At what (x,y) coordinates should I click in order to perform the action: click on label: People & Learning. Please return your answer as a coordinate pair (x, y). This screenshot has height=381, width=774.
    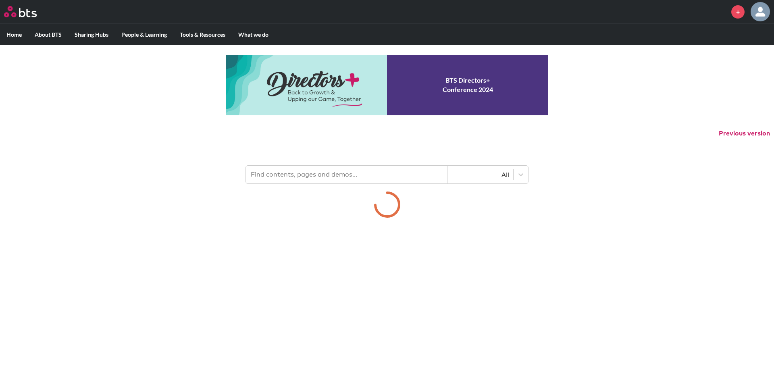
    Looking at the image, I should click on (144, 35).